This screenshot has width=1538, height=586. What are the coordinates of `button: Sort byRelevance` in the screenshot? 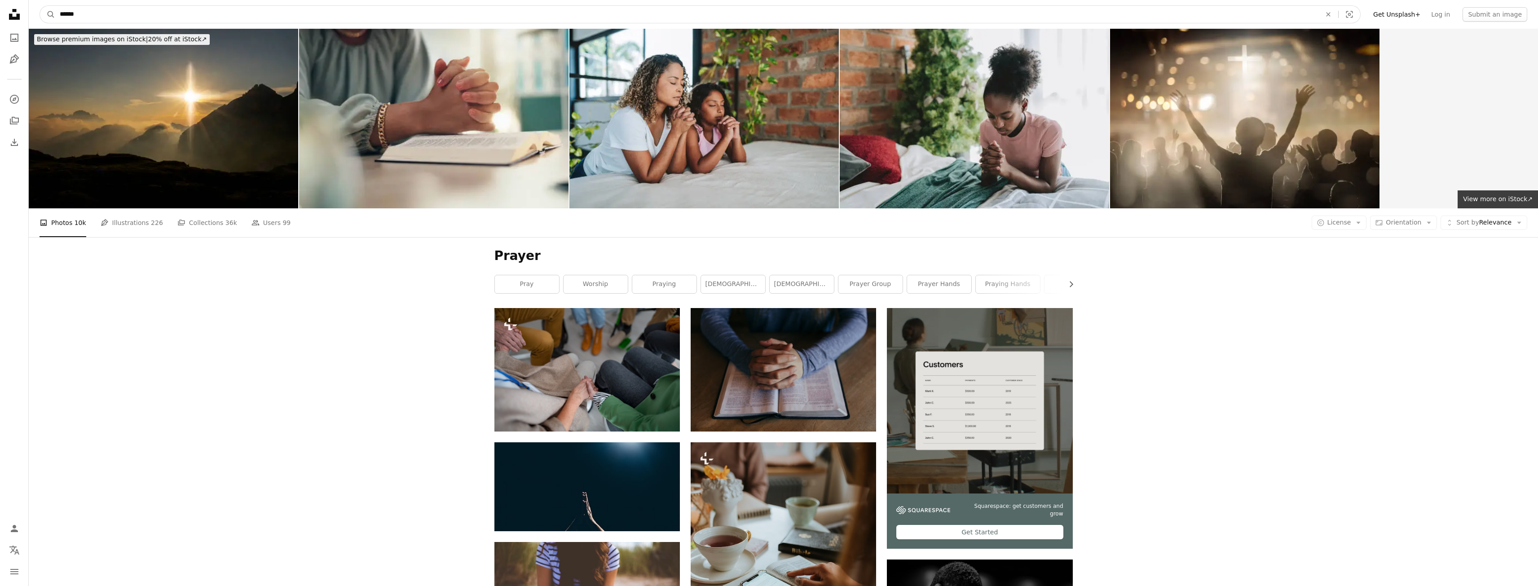 It's located at (1484, 223).